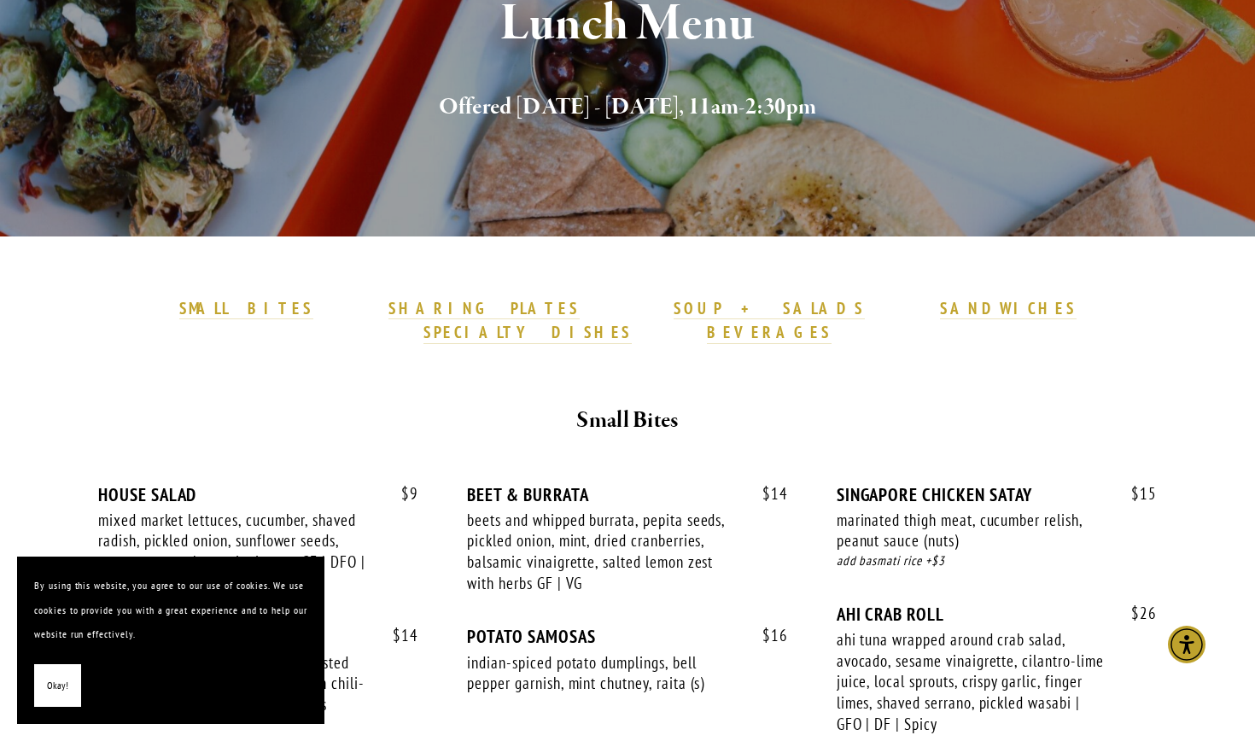 Image resolution: width=1255 pixels, height=741 pixels. Describe the element at coordinates (603, 552) in the screenshot. I see `div: beets and whipped burrata, pepita seeds, pickled onion, mint, dried cranberries, balsamic vinaigr...` at that location.